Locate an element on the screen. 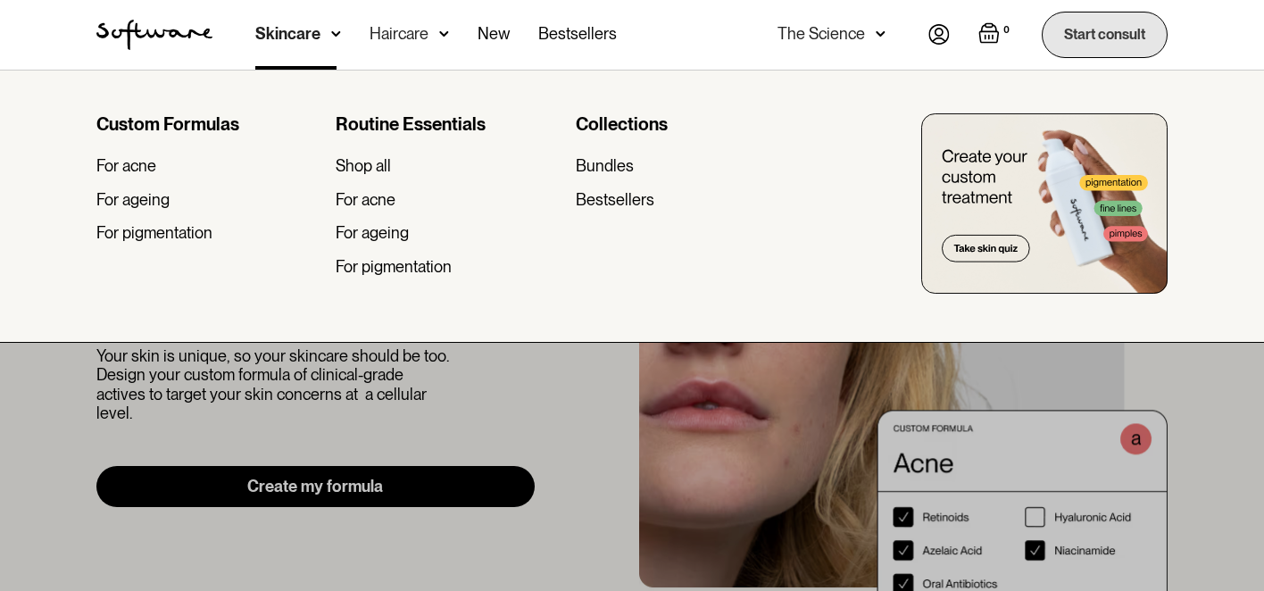  div: 0 is located at coordinates (1006, 30).